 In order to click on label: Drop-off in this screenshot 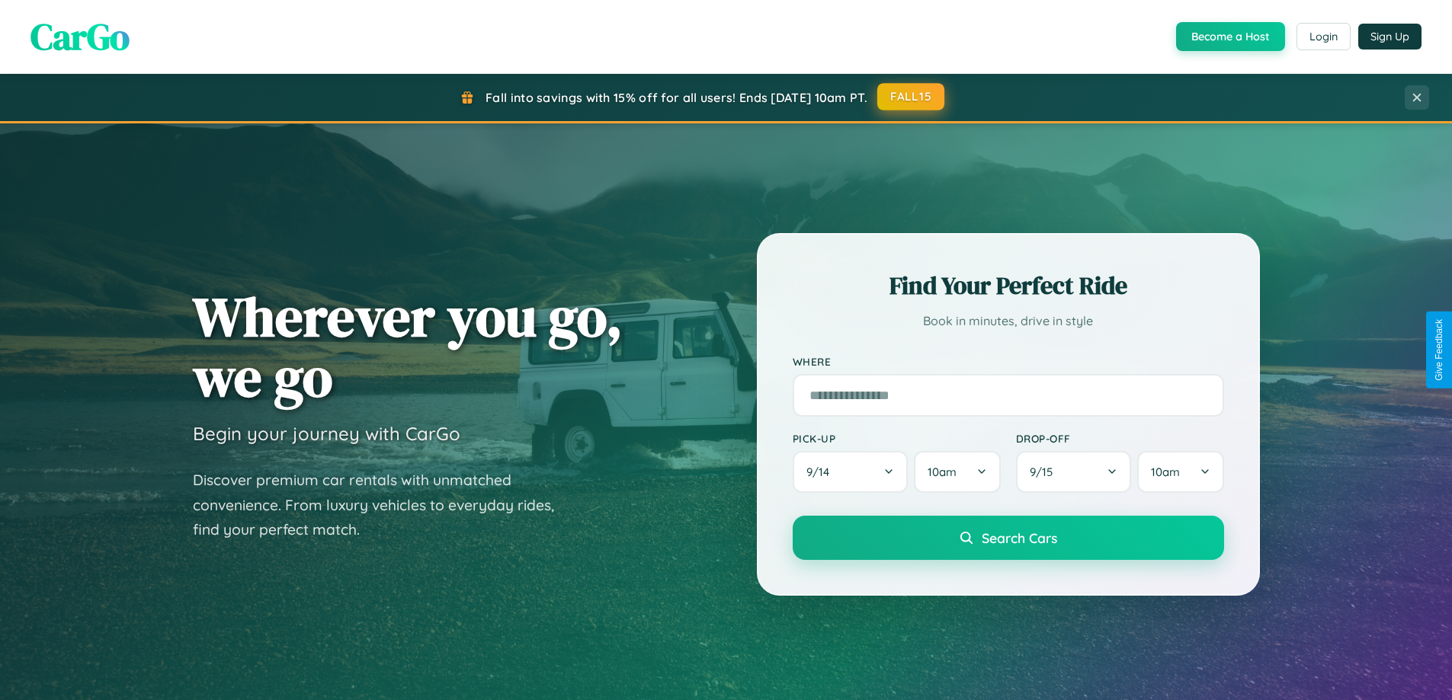, I will do `click(1119, 438)`.